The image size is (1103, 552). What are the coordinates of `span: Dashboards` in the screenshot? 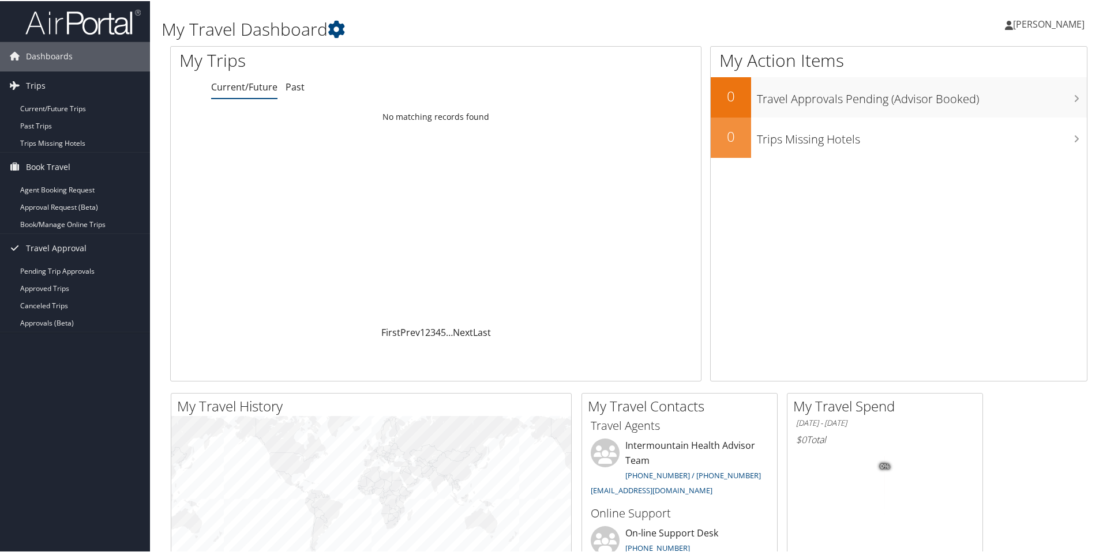 It's located at (49, 55).